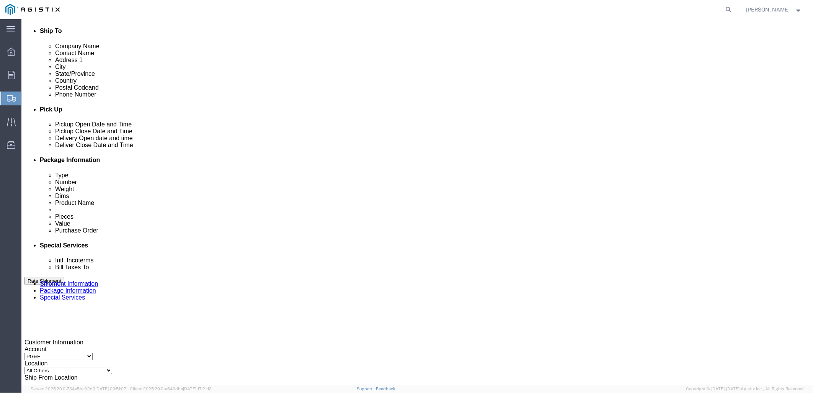  Describe the element at coordinates (385, 389) in the screenshot. I see `a: Feedback` at that location.